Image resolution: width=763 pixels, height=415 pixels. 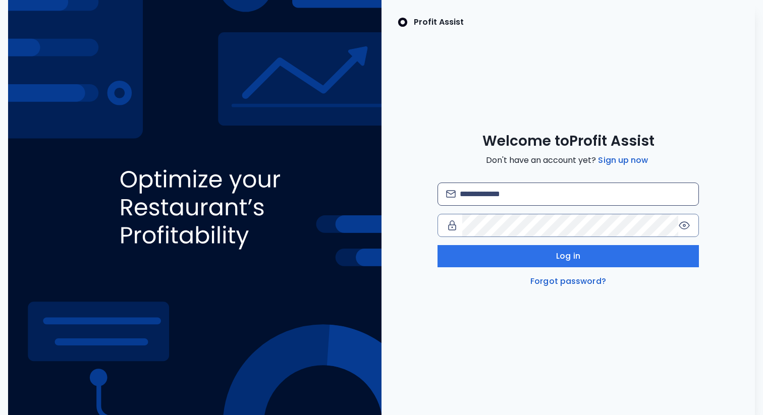 I want to click on a: Forgot password?, so click(x=568, y=281).